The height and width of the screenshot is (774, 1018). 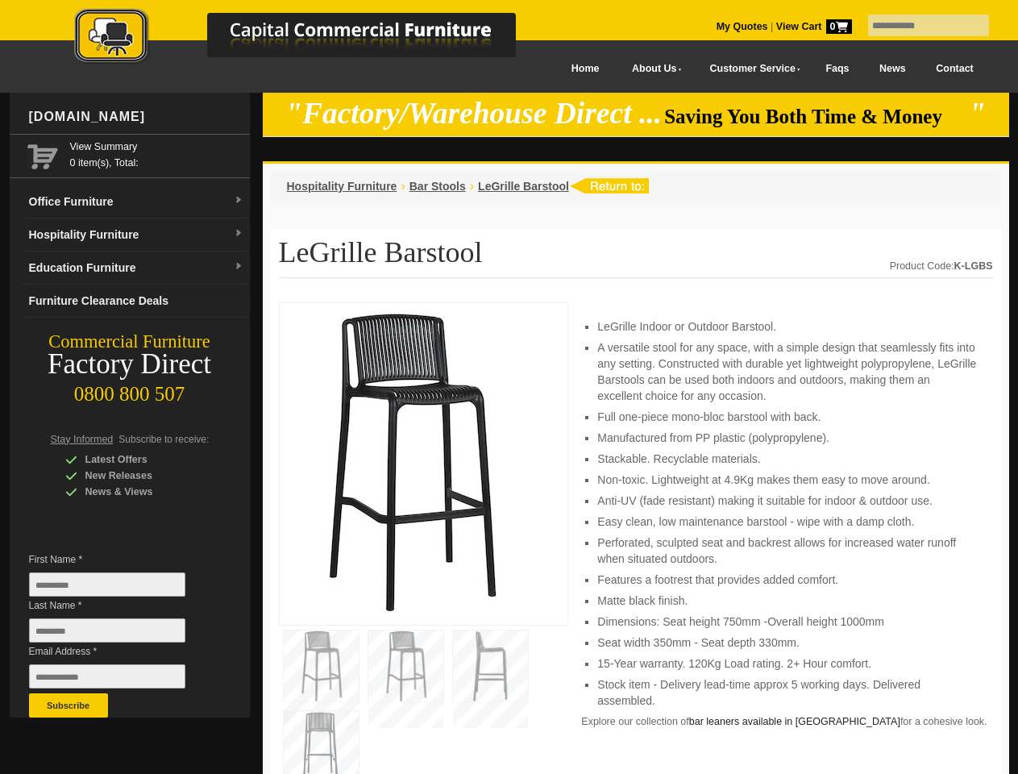 I want to click on a: Hospitality Furniture, so click(x=342, y=186).